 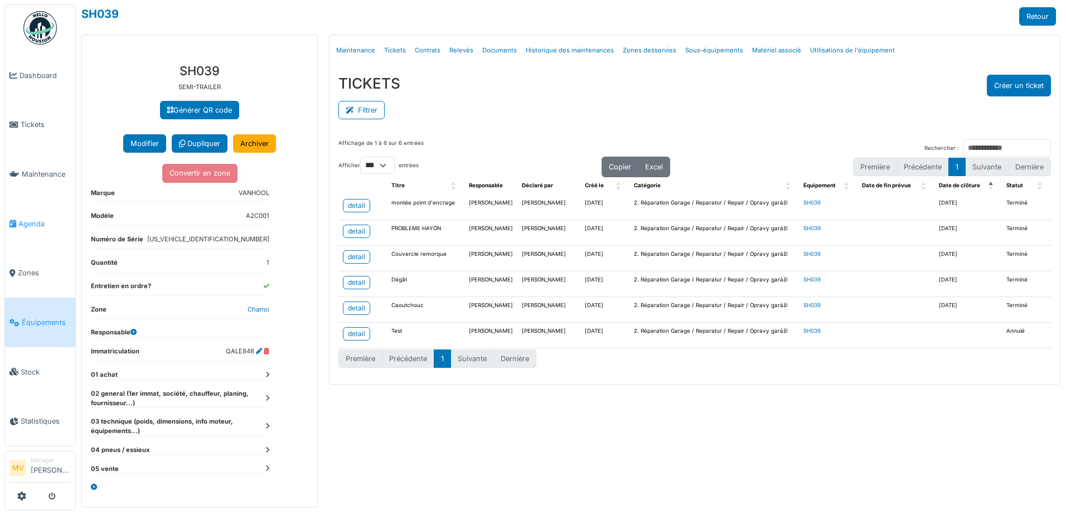 What do you see at coordinates (40, 28) in the screenshot?
I see `img: Badge_color-CXgf-gQk.svg` at bounding box center [40, 28].